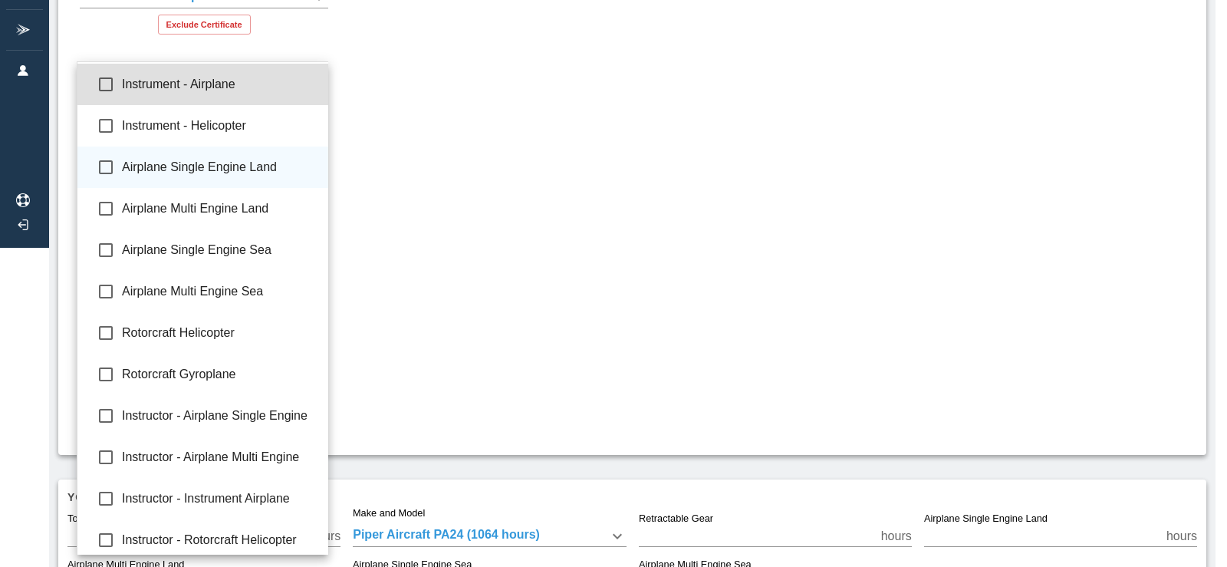 Image resolution: width=1227 pixels, height=567 pixels. What do you see at coordinates (219, 84) in the screenshot?
I see `span: Instrument - Airplane` at bounding box center [219, 84].